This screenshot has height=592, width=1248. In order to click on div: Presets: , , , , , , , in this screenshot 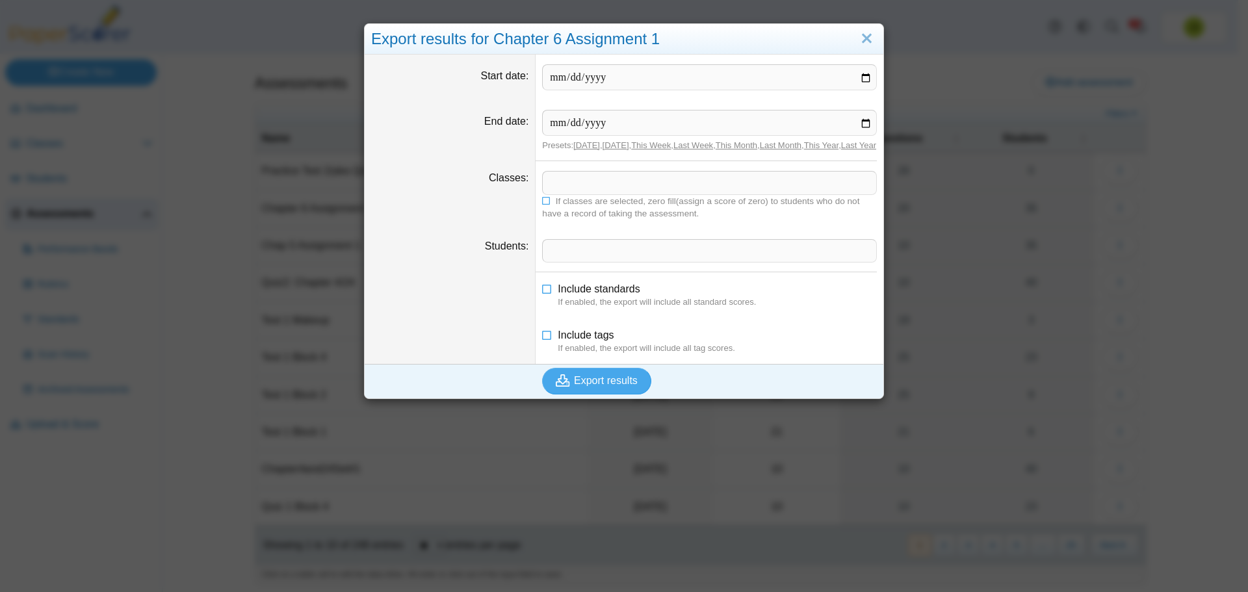, I will do `click(709, 146)`.